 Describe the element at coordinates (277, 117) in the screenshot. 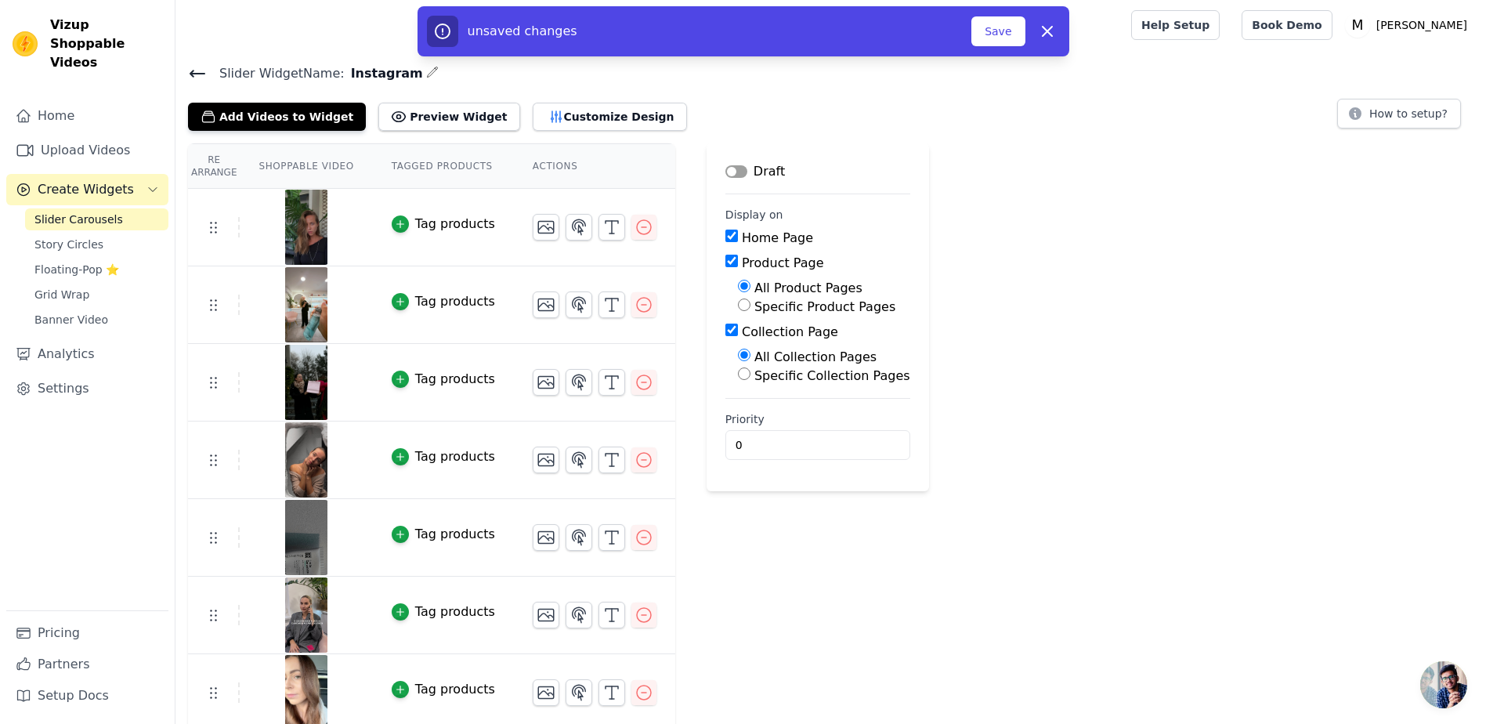

I see `button: Add Videos to Widget` at that location.